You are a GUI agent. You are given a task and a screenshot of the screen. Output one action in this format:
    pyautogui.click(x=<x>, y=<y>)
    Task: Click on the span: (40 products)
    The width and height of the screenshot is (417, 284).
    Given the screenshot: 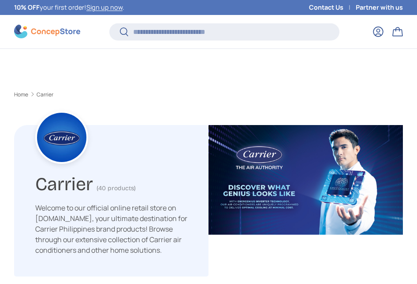 What is the action you would take?
    pyautogui.click(x=116, y=188)
    